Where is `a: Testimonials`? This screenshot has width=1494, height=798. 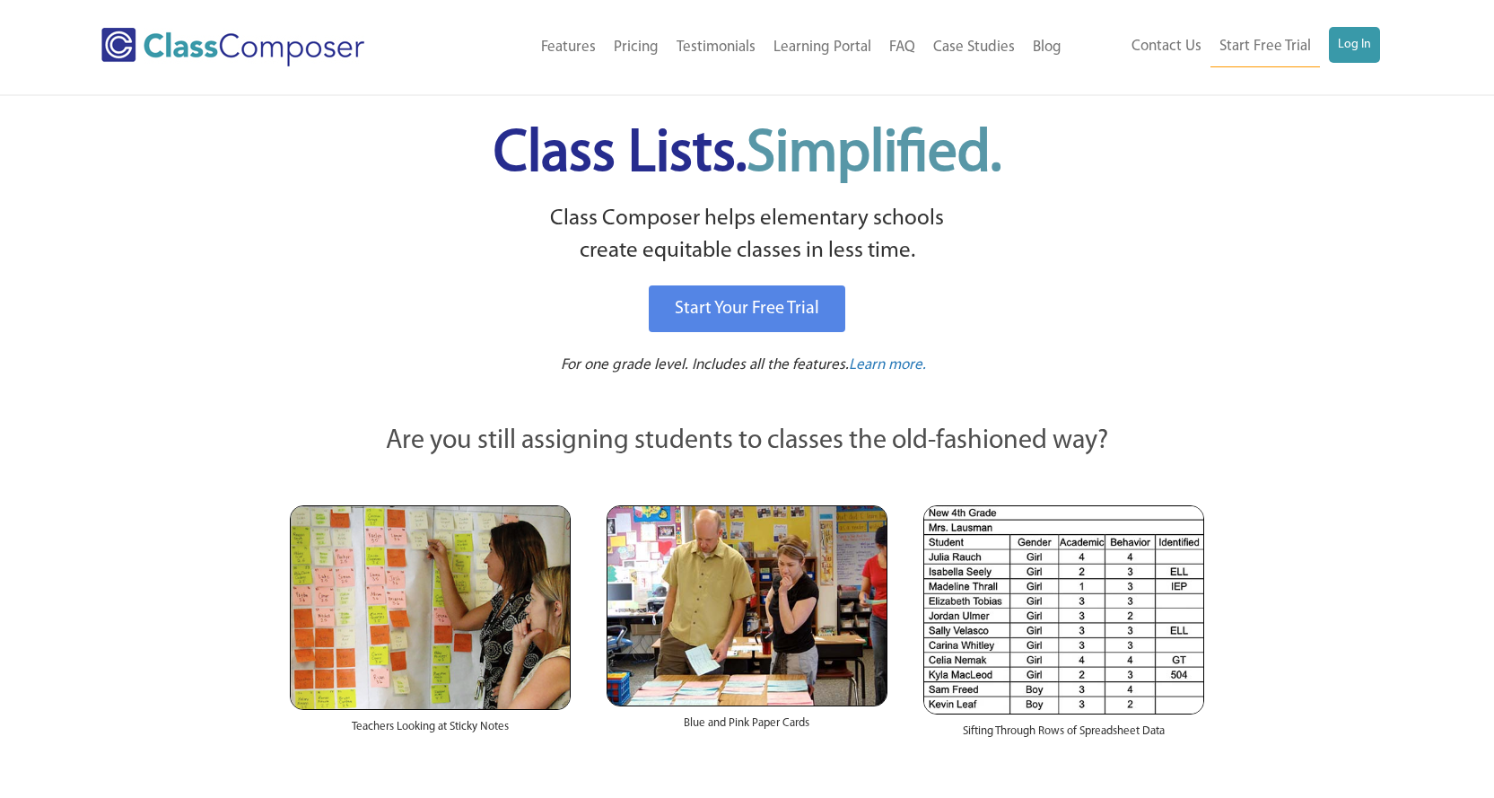
a: Testimonials is located at coordinates (716, 48).